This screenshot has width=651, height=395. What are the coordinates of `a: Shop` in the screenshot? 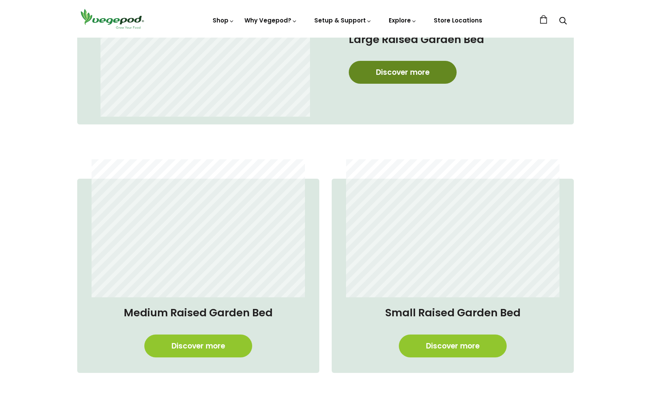 It's located at (223, 20).